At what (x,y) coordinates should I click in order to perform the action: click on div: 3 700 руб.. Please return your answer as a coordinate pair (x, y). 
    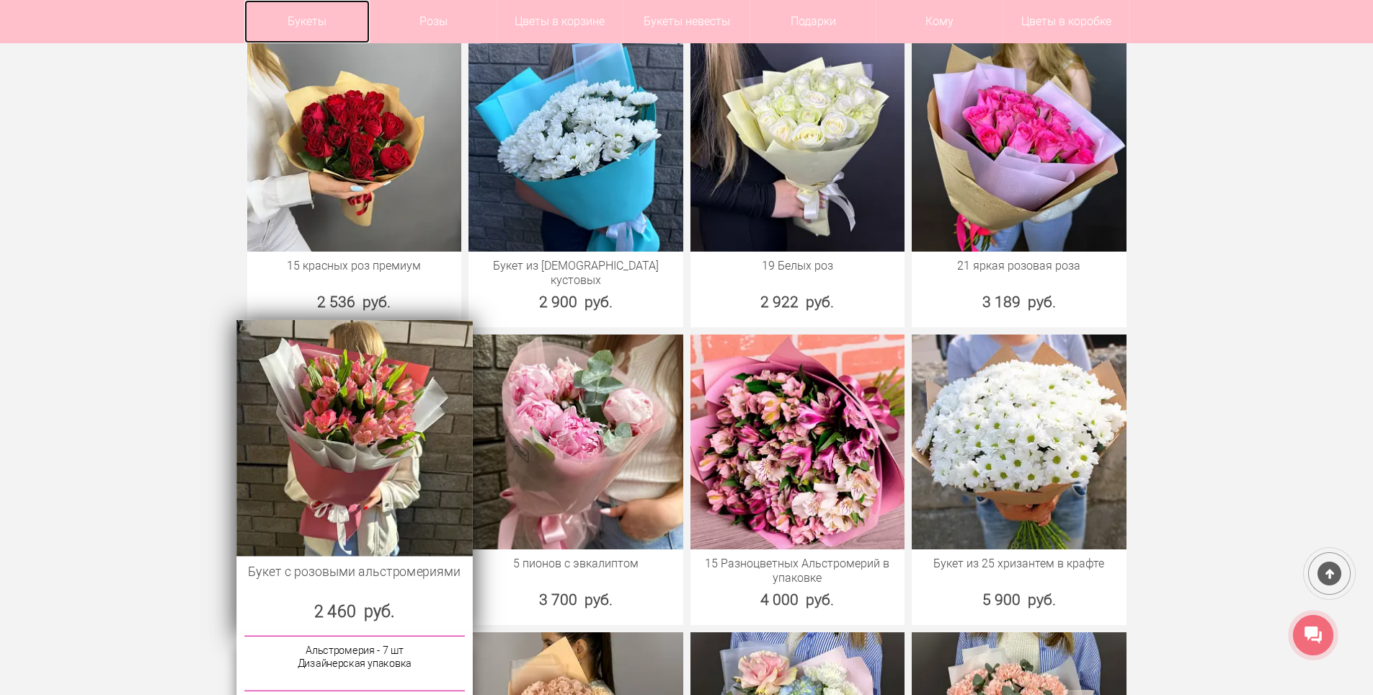
    Looking at the image, I should click on (576, 600).